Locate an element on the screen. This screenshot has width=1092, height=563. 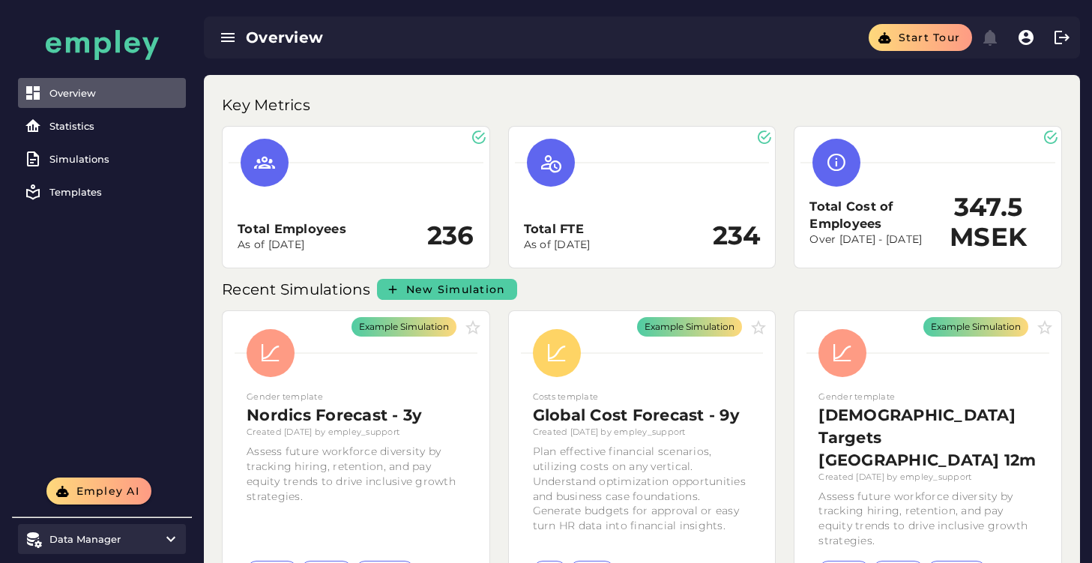
p: Key Metrics is located at coordinates (268, 105).